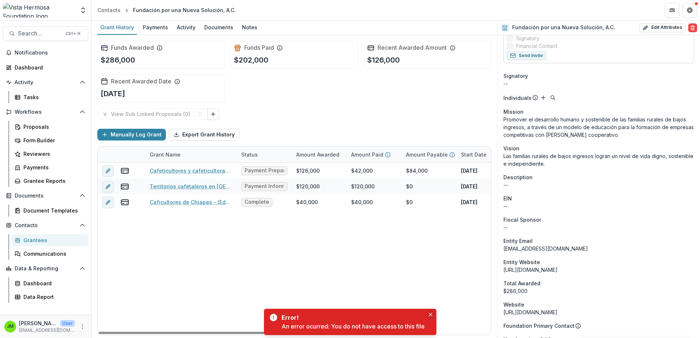 This screenshot has height=338, width=700. Describe the element at coordinates (417, 171) in the screenshot. I see `div: $84,000` at that location.